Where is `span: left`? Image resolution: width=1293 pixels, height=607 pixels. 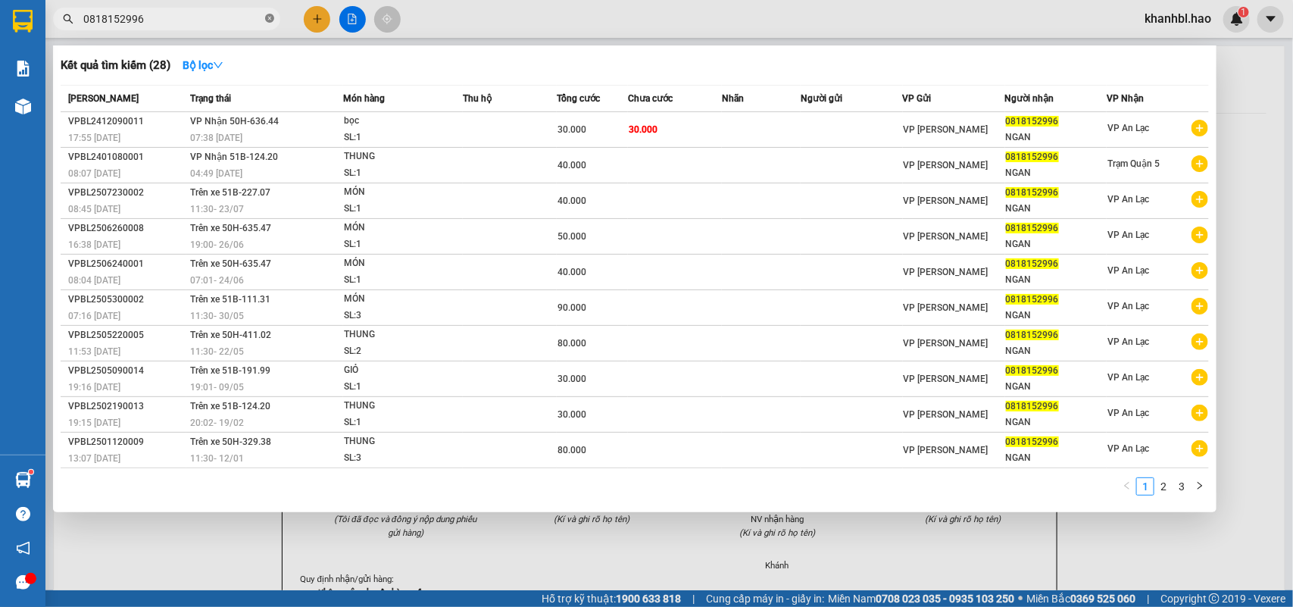 span: left is located at coordinates (1127, 486).